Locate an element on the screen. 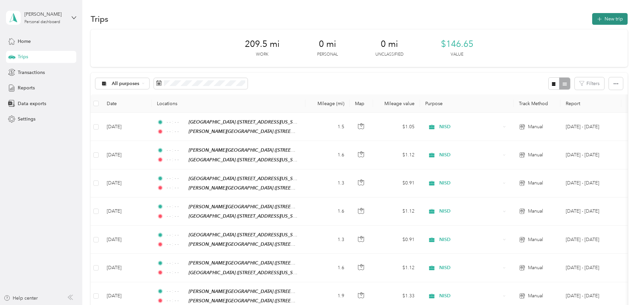 This screenshot has height=305, width=639. span: 209.5 mi is located at coordinates (262, 44).